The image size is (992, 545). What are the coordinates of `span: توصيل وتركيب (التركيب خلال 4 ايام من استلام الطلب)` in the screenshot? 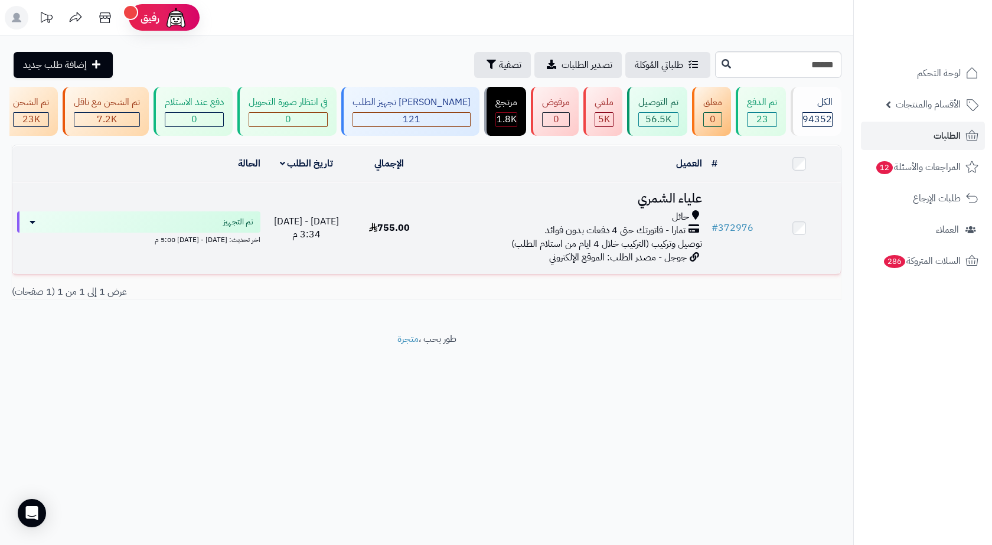 It's located at (606, 244).